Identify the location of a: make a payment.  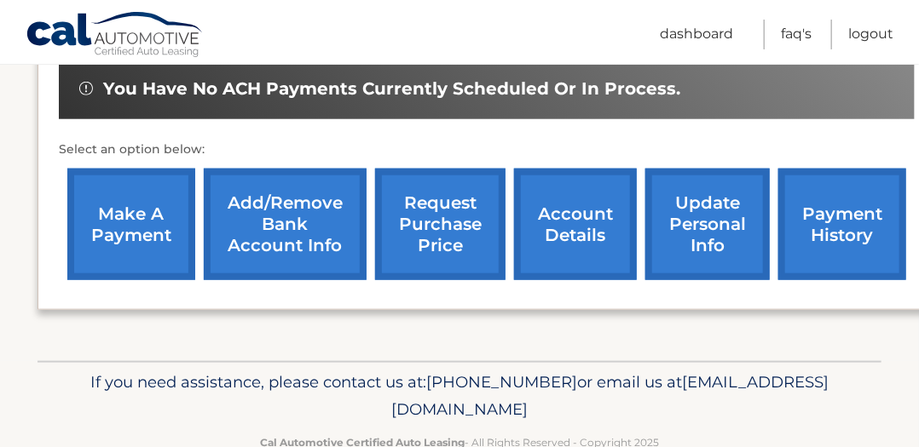
(131, 224).